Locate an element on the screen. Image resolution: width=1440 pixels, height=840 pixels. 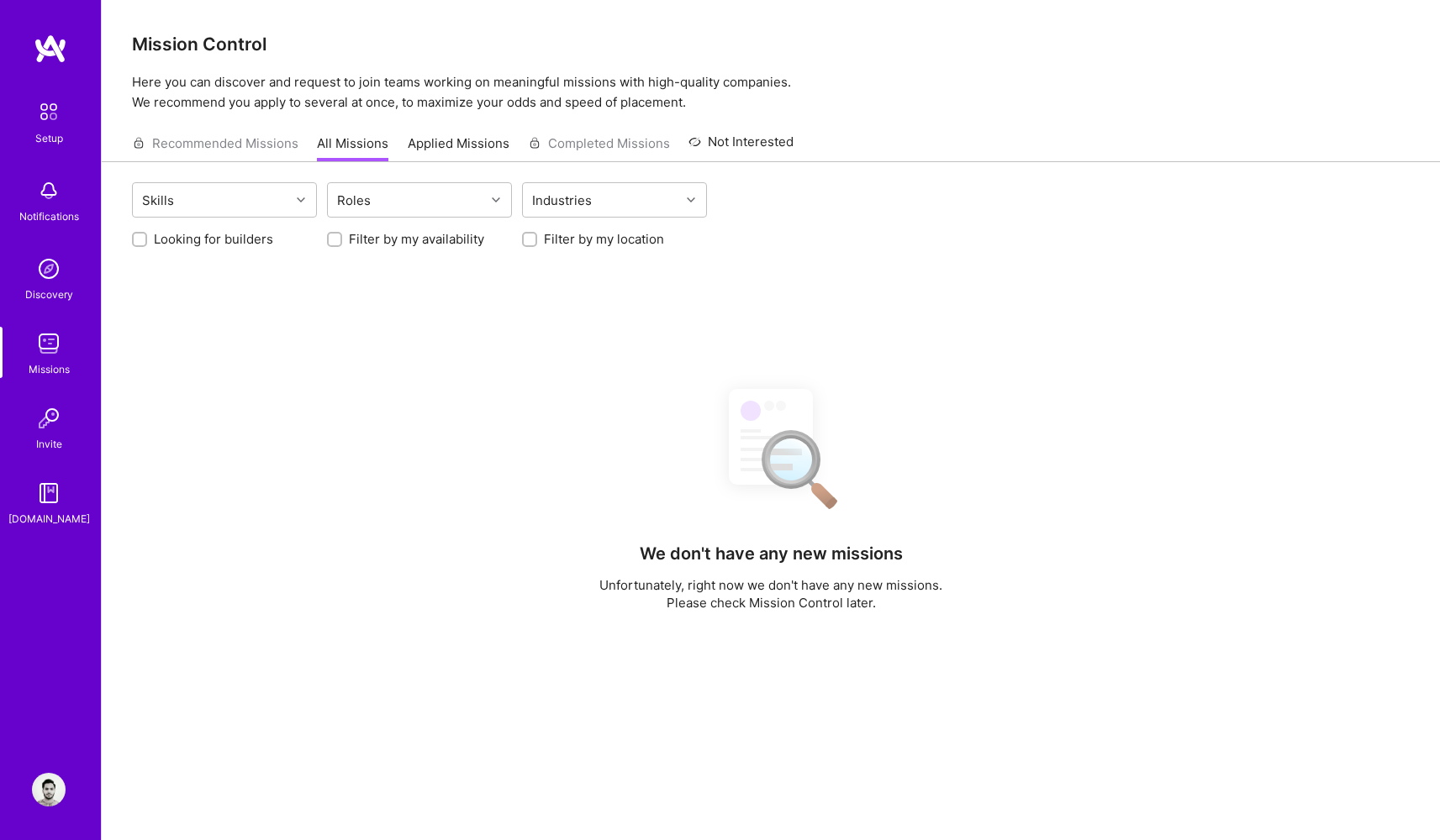
div: Invite is located at coordinates (49, 444).